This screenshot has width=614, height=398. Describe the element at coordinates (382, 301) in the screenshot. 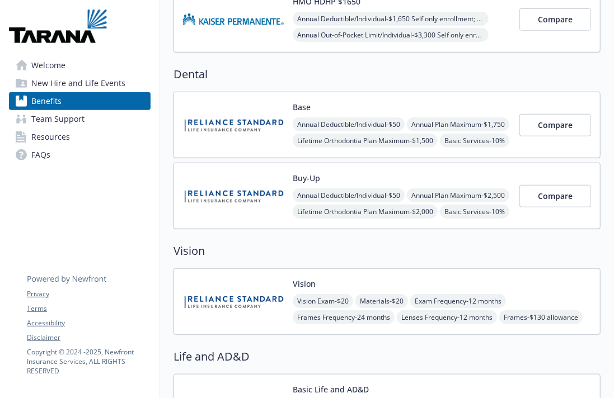

I see `span: Materials - $20` at that location.